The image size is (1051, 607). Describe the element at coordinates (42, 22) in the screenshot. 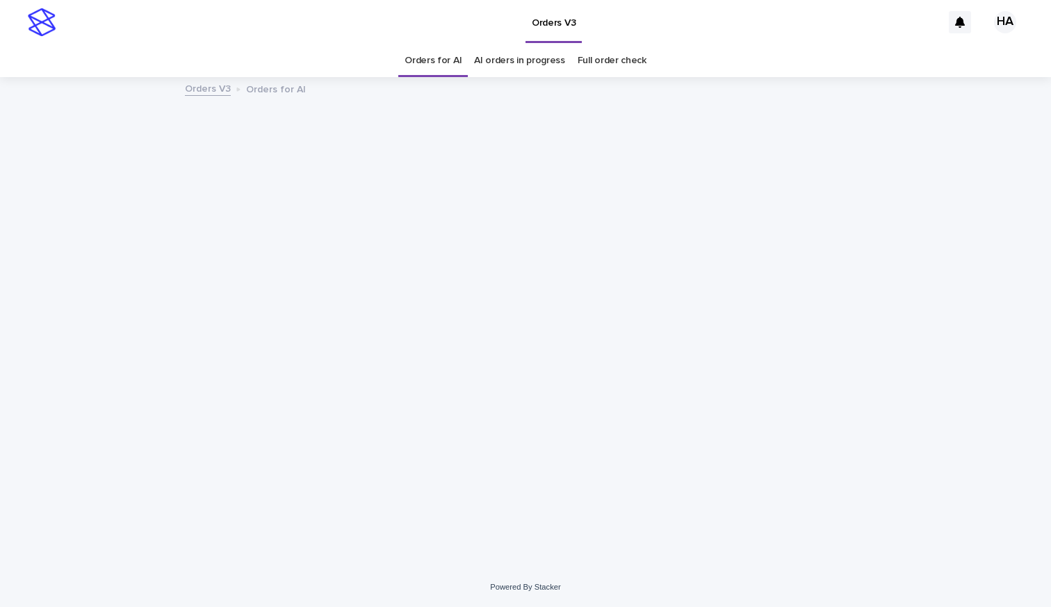

I see `img: stacker-logo-s-only.png` at that location.